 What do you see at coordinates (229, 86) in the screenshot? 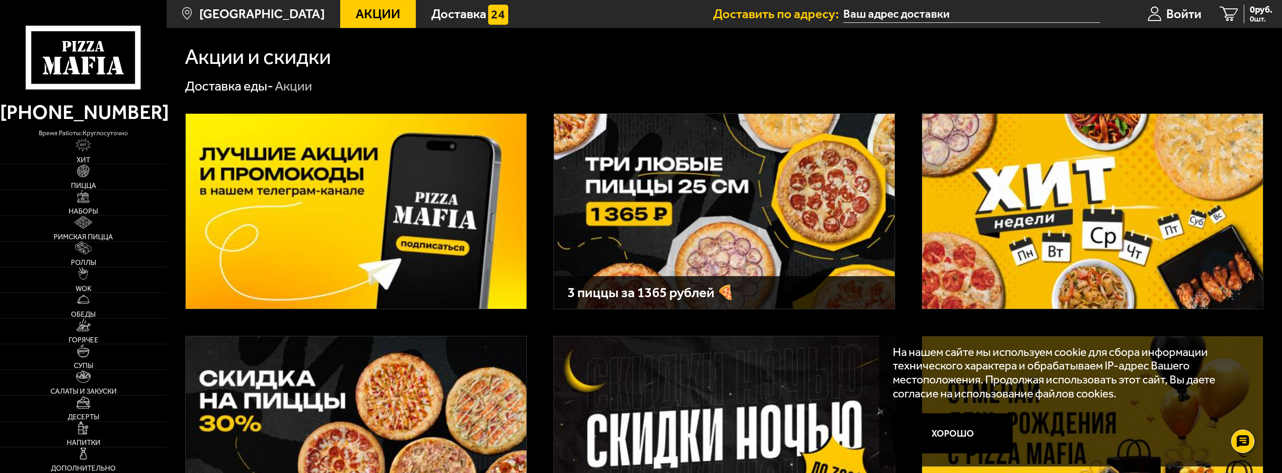
I see `a: Доставка еды-` at bounding box center [229, 86].